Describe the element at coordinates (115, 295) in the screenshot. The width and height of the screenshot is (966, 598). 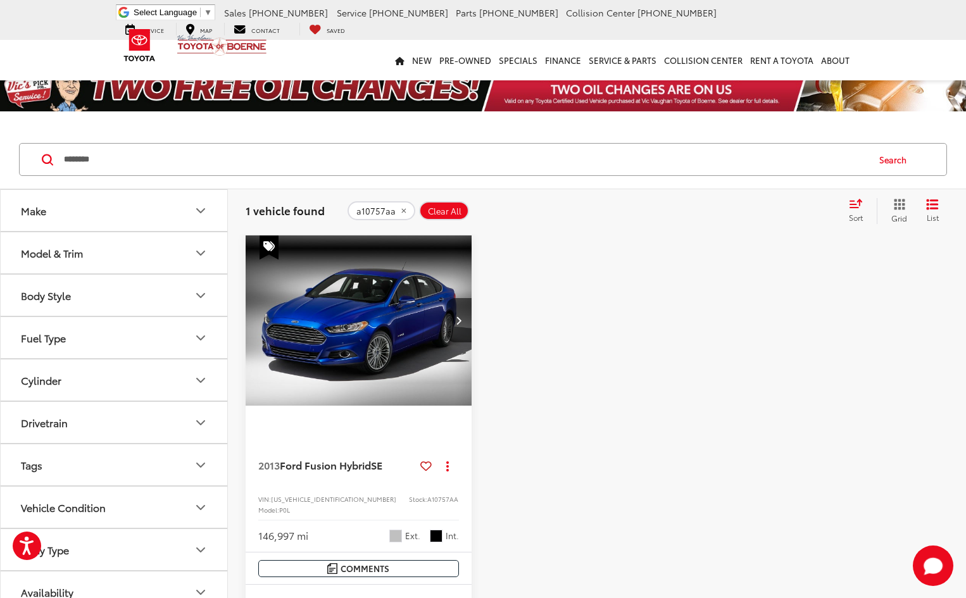
I see `button: Body StyleBody Style` at that location.